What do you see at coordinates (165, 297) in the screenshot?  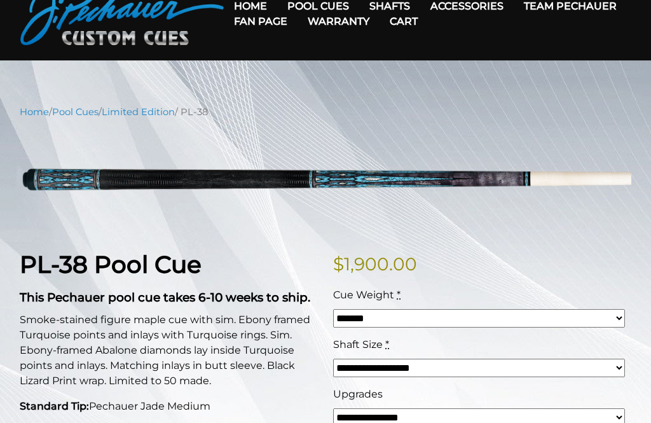 I see `strong: This Pechauer pool cue takes 6-10 weeks to ship.` at bounding box center [165, 297].